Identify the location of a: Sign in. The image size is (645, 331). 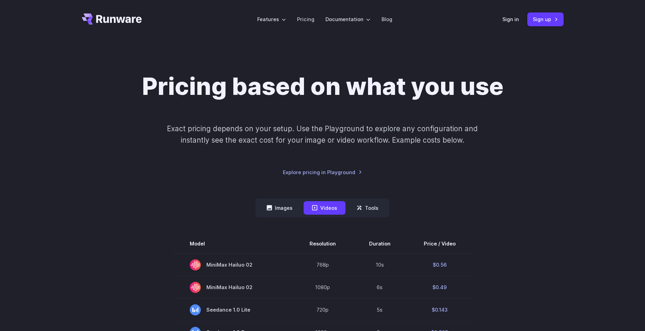
(511, 19).